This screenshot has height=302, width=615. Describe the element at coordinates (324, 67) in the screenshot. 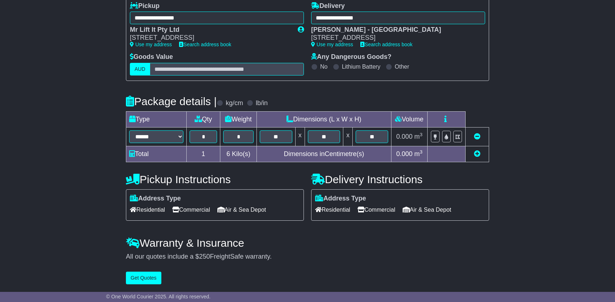

I see `label: No` at that location.